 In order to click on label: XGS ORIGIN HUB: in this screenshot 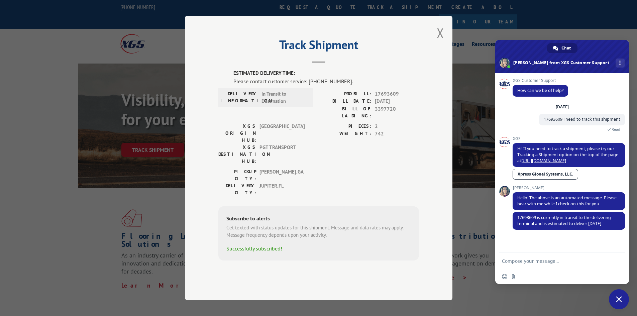, I will do `click(237, 133)`.